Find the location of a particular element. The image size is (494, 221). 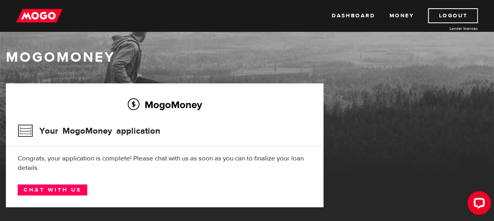

img: mogo_logo-11ee424be714fa7cbb0f0f49df9e16ec.png is located at coordinates (39, 16).